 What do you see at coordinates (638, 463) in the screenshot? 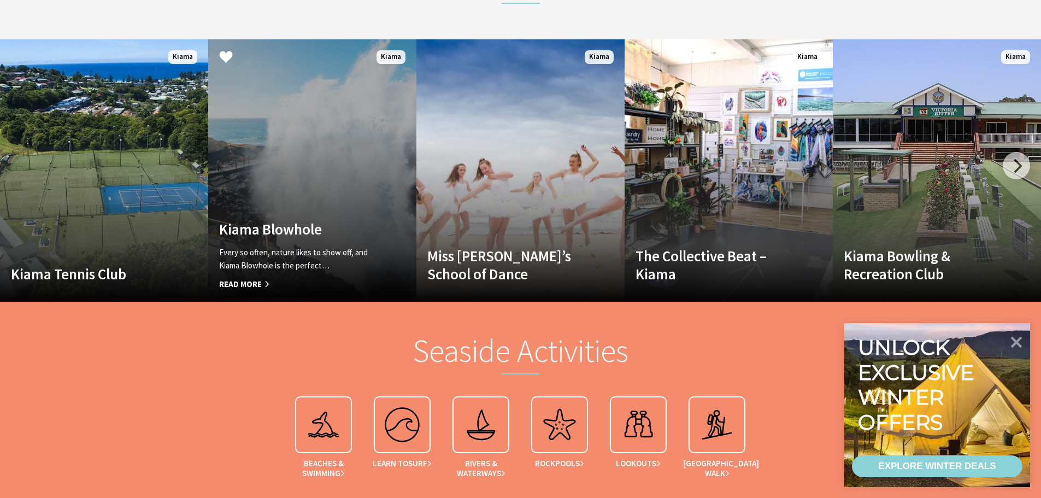
I see `span: Lookouts` at bounding box center [638, 463].